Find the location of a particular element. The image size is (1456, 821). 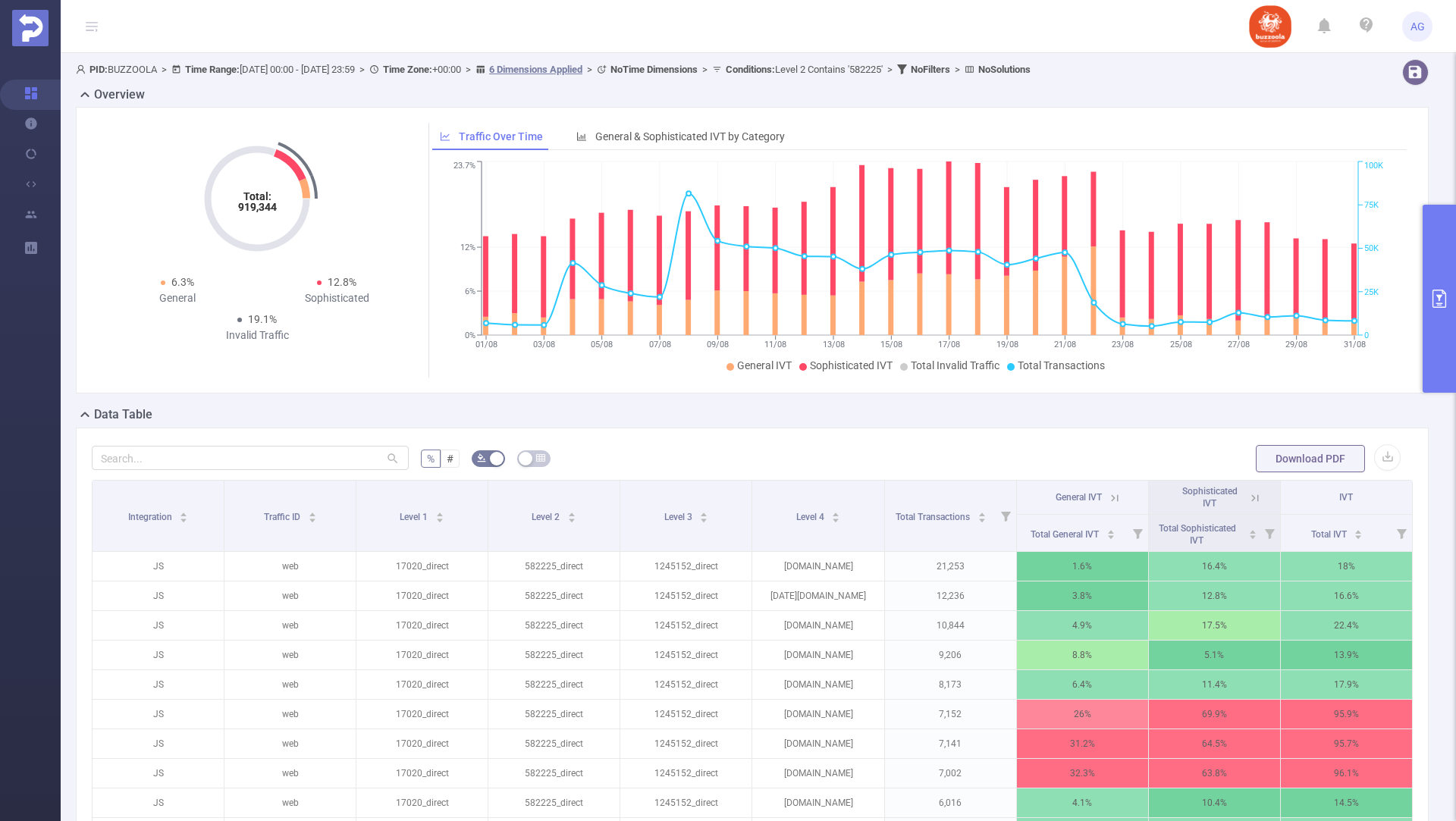

p: 95.9% is located at coordinates (1345, 714).